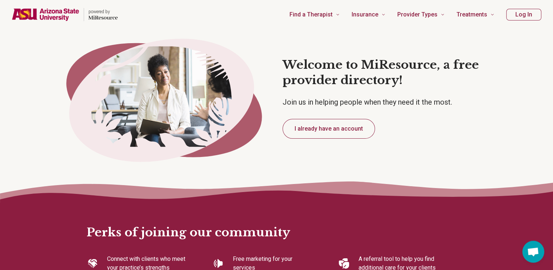 This screenshot has width=553, height=270. I want to click on a: Home page, so click(65, 15).